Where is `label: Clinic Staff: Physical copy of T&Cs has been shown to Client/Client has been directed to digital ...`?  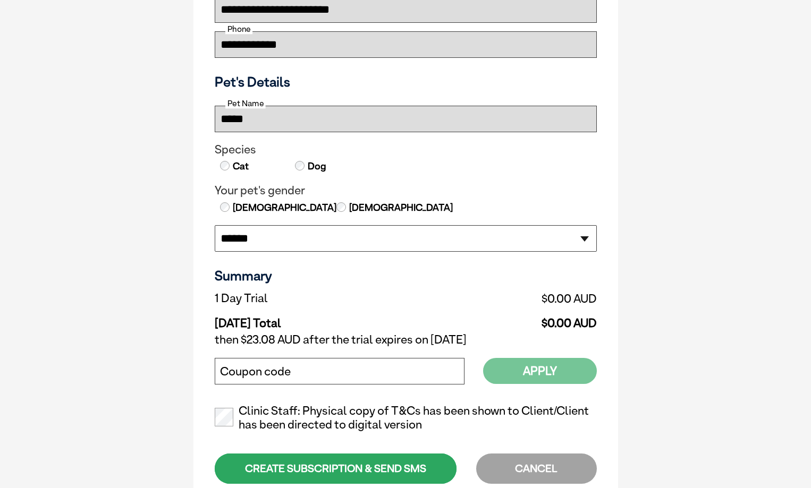
label: Clinic Staff: Physical copy of T&Cs has been shown to Client/Client has been directed to digital ... is located at coordinates (405, 418).